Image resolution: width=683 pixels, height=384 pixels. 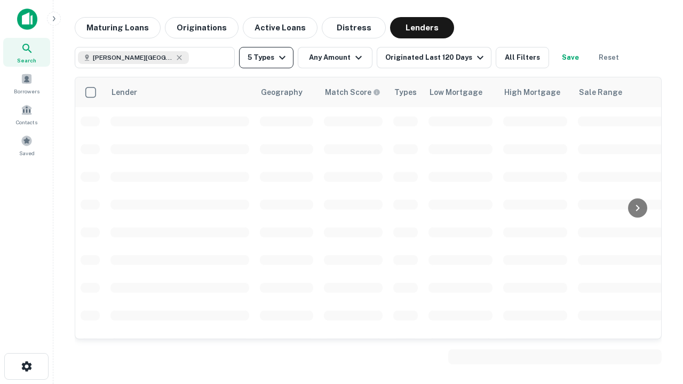 I want to click on div: Originated Last 120 Days, so click(x=436, y=58).